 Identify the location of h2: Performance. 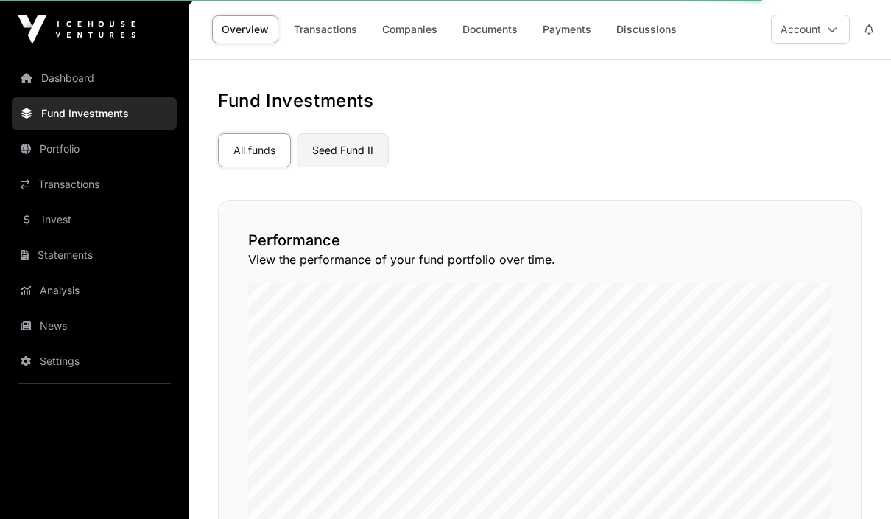
(540, 240).